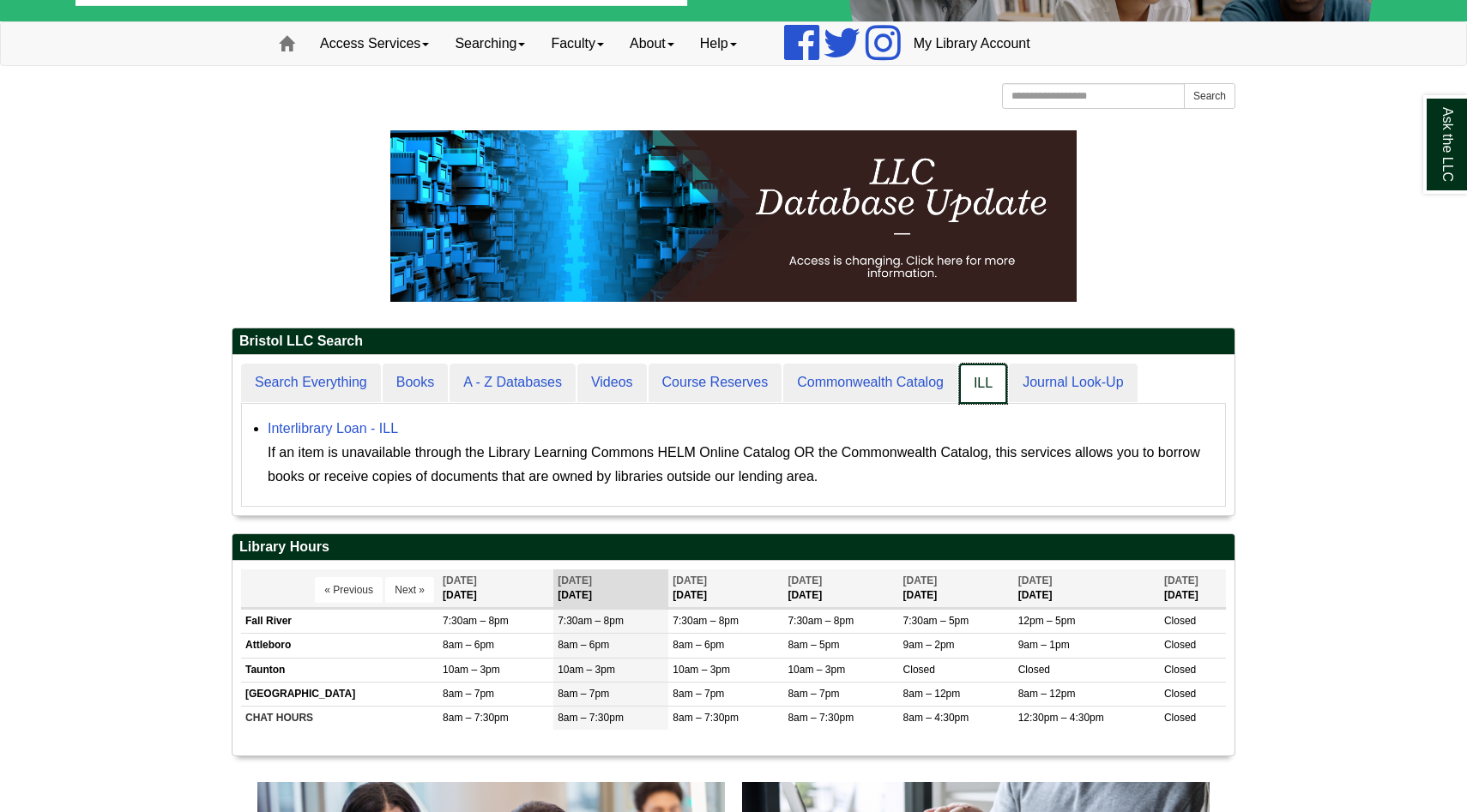  What do you see at coordinates (339, 622) in the screenshot?
I see `td: Fall River` at bounding box center [339, 622].